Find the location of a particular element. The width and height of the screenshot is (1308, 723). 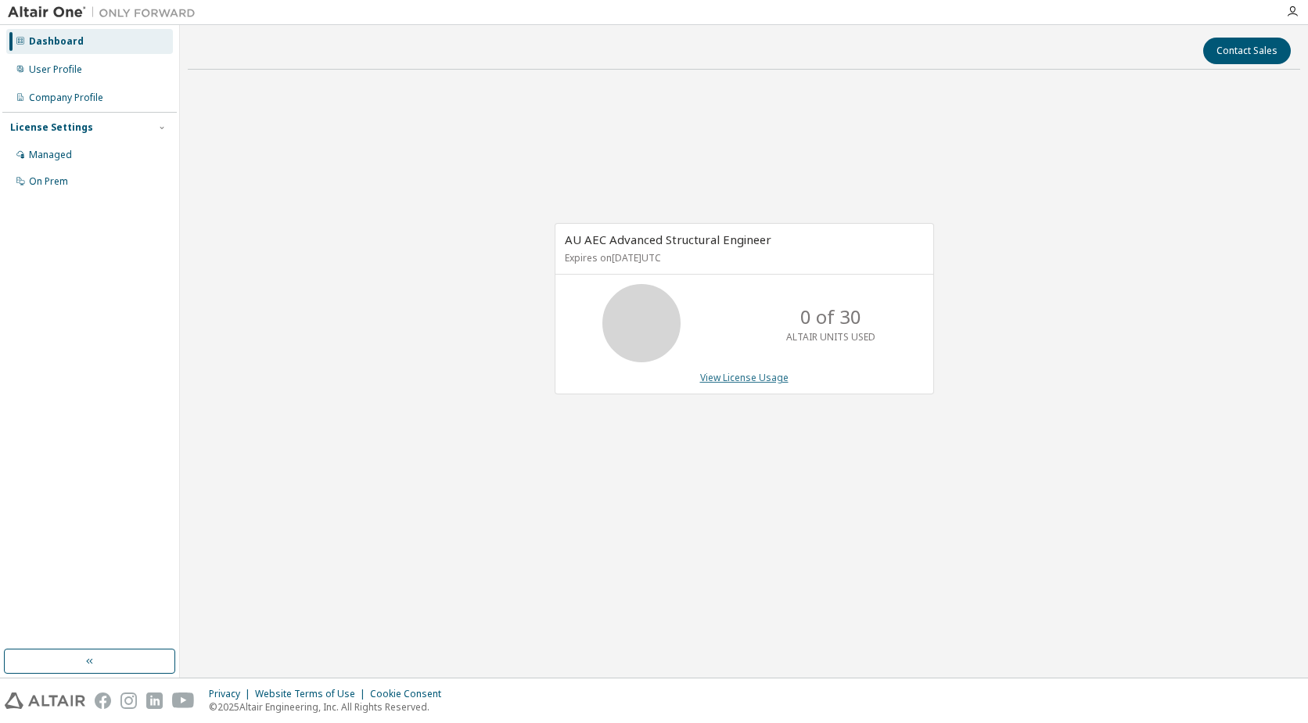

div: Cookie Consent is located at coordinates (410, 694).